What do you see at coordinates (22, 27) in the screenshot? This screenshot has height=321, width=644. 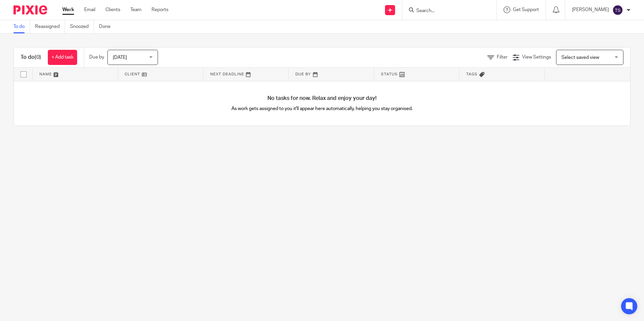 I see `a: To do` at bounding box center [22, 27].